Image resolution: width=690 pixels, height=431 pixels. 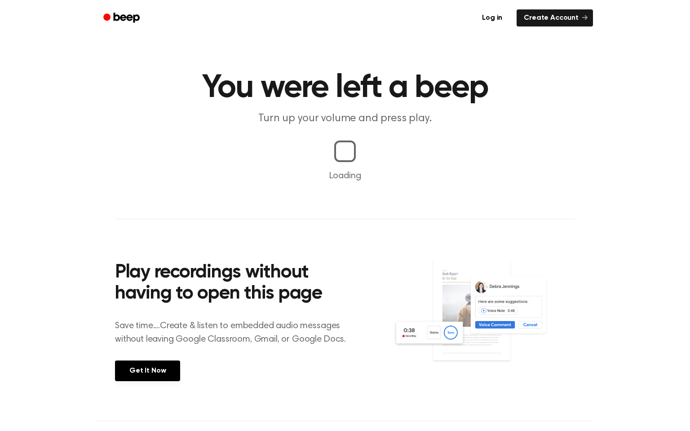 I want to click on p: Save time....Create & listen to embedded audio messages without leaving Google Classroom, Gmail, ..., so click(x=236, y=333).